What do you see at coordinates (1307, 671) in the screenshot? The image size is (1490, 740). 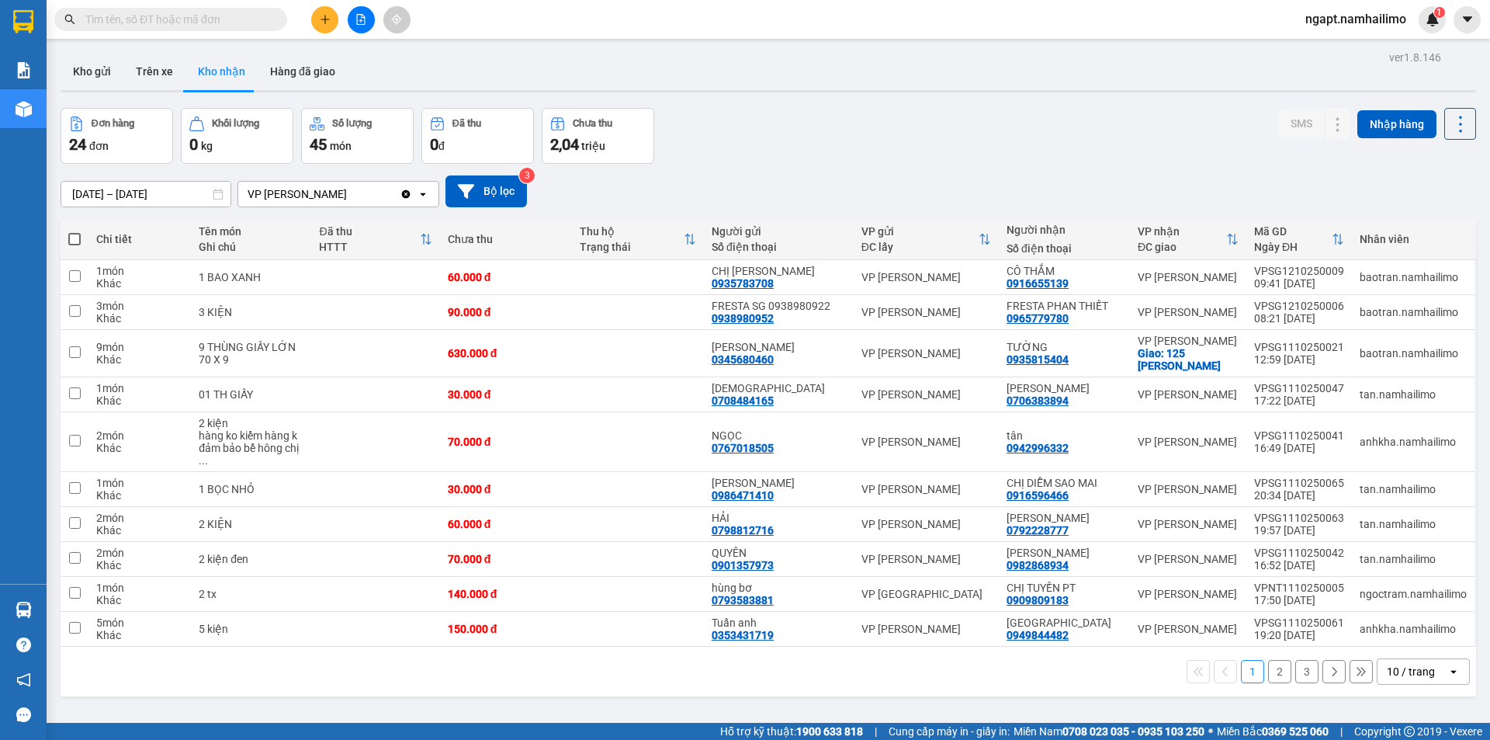 I see `button: 3` at bounding box center [1307, 671].